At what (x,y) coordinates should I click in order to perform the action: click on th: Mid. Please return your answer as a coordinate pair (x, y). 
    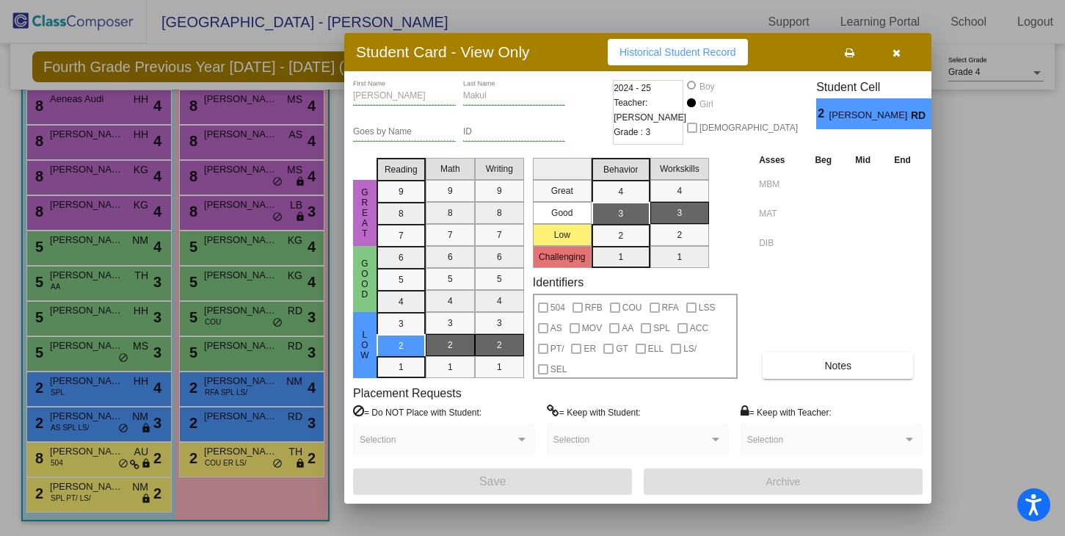
    Looking at the image, I should click on (862, 160).